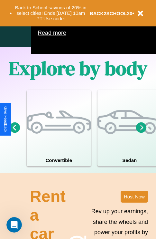 Image resolution: width=156 pixels, height=239 pixels. I want to click on b: BACK2SCHOOL20, so click(111, 13).